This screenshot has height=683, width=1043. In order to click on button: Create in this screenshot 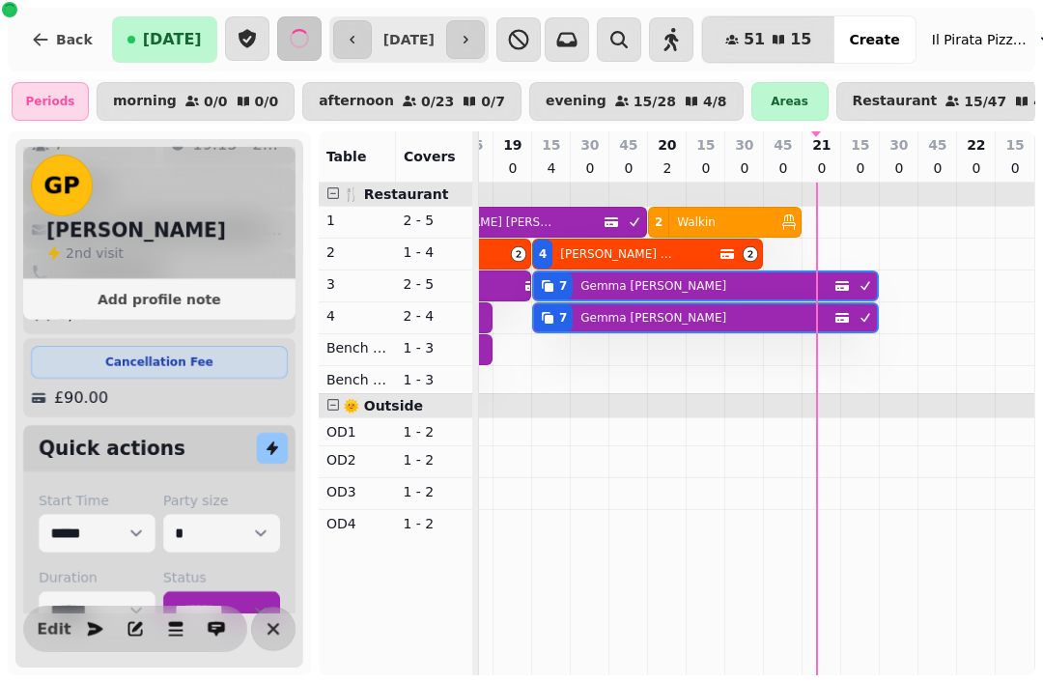, I will do `click(874, 40)`.